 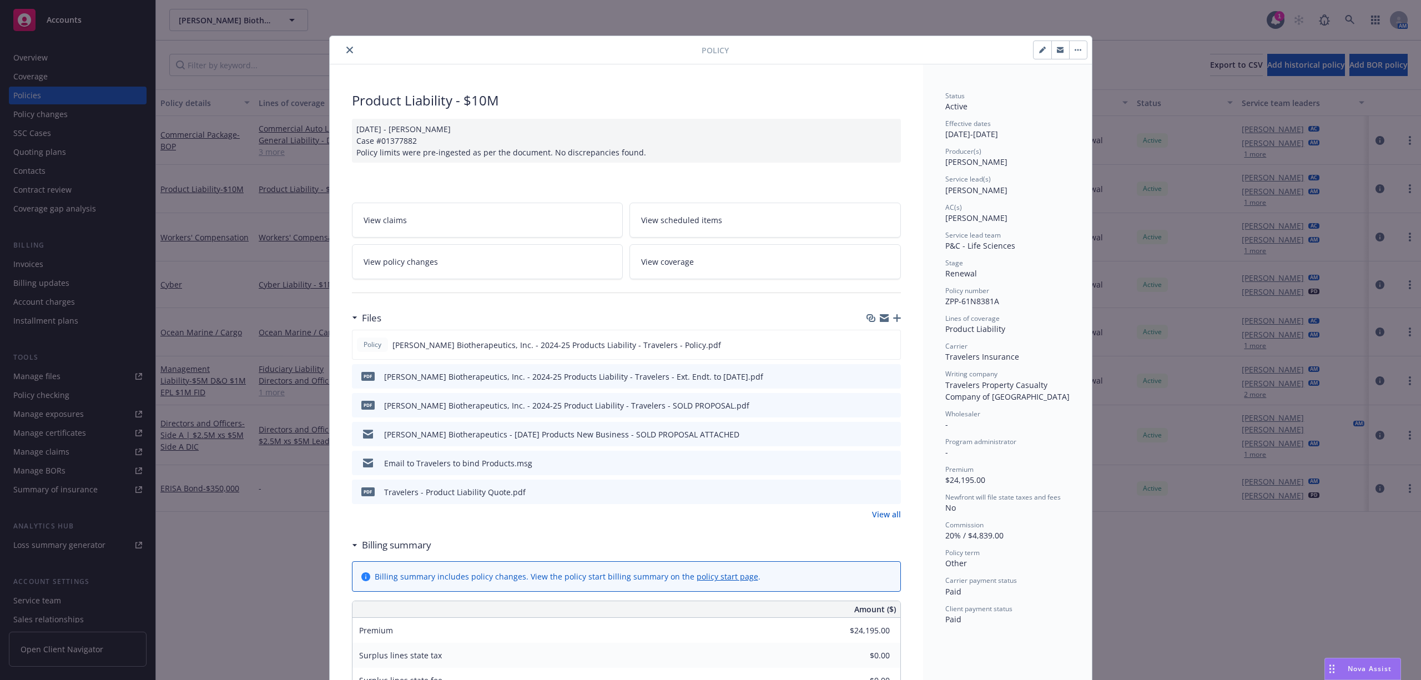 I want to click on div: Email to Travelers to bind Products.msg, so click(x=458, y=463).